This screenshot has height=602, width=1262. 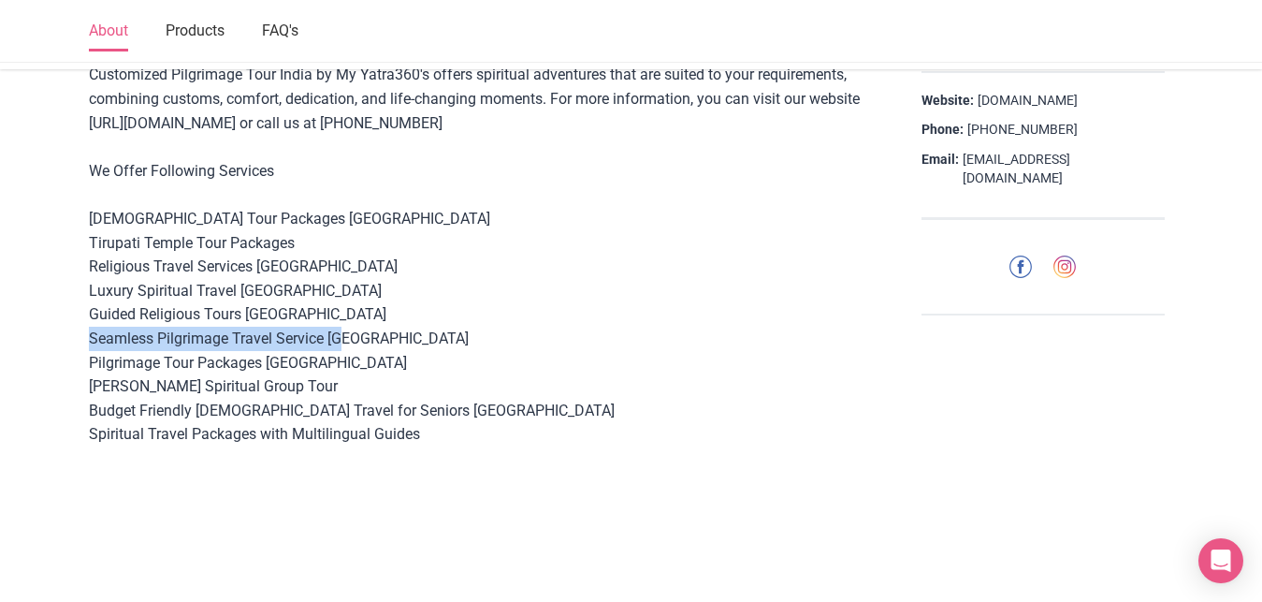 I want to click on img: instagram-round-01-d873700d03cfe9216e9fb2676c2aa726.svg, so click(x=1065, y=267).